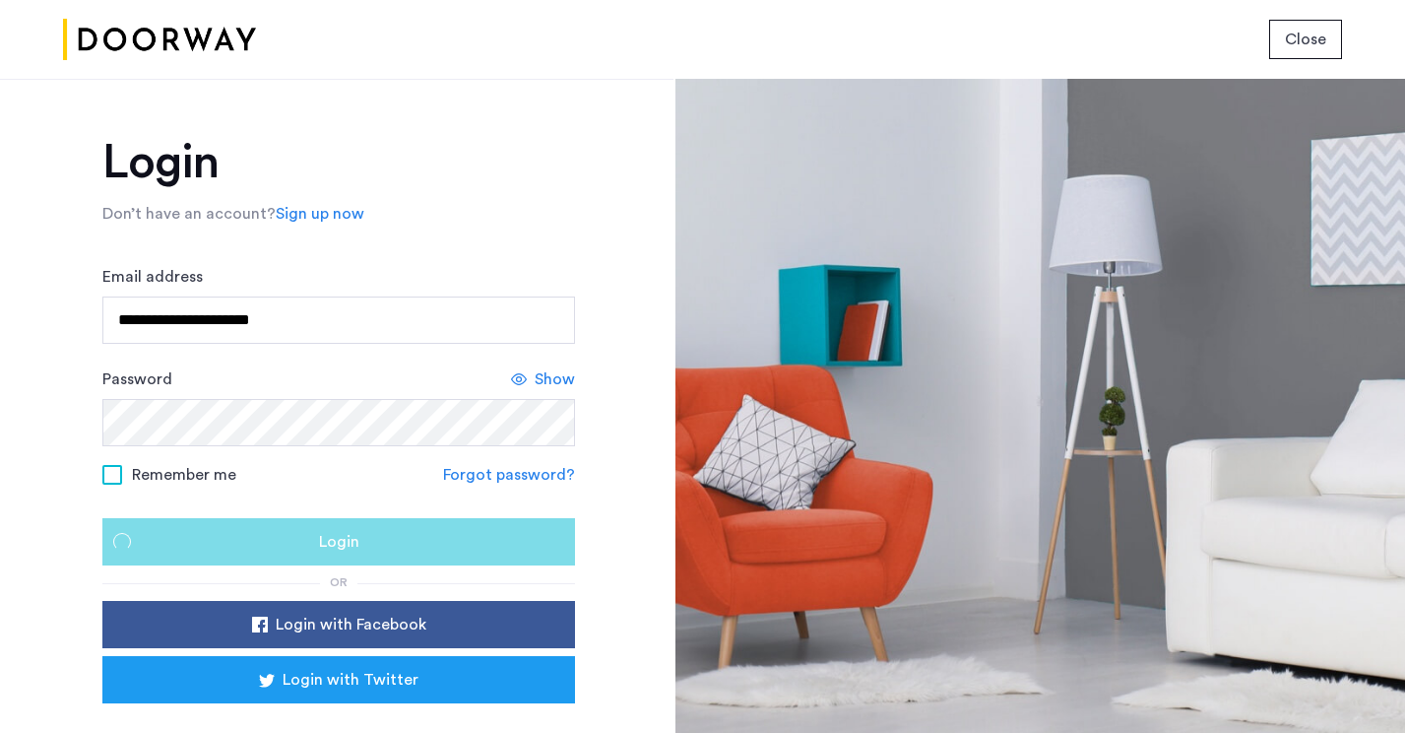 The height and width of the screenshot is (733, 1405). Describe the element at coordinates (554, 379) in the screenshot. I see `span: Show` at that location.